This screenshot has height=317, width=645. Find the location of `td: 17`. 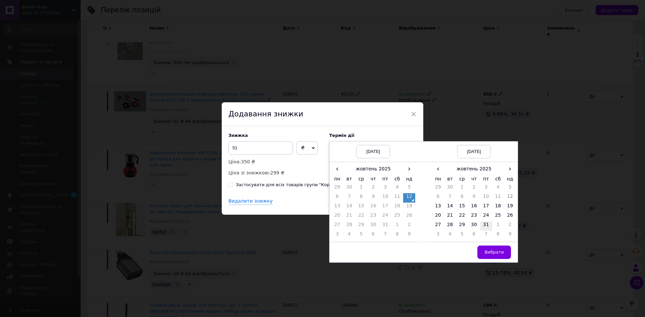

td: 17 is located at coordinates (486, 208).